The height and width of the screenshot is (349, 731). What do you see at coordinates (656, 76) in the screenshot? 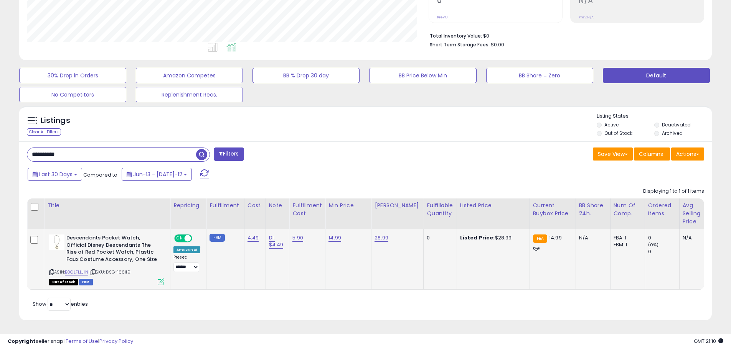
I see `button: Default` at bounding box center [656, 76].